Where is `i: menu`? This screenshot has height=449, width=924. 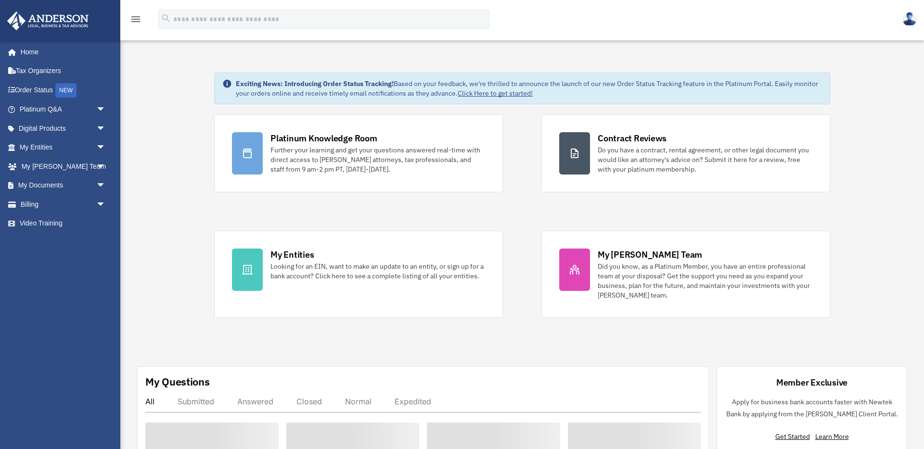
i: menu is located at coordinates (136, 19).